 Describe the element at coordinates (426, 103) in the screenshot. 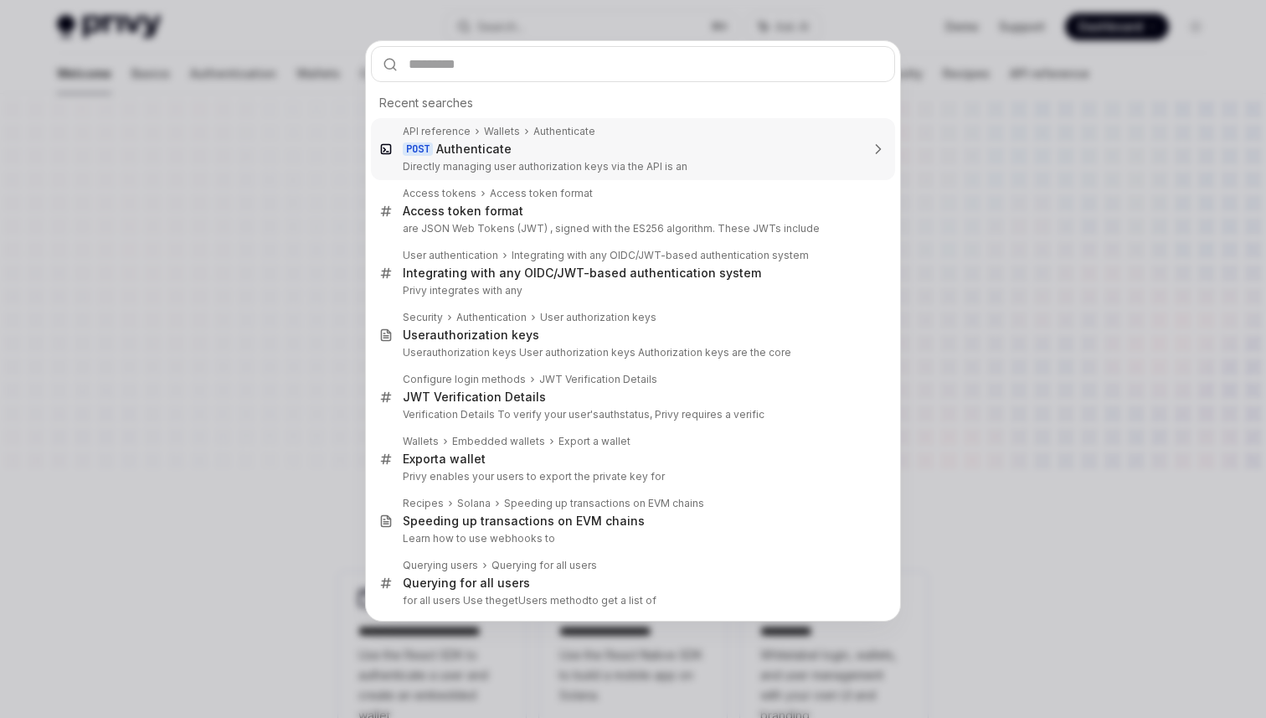

I see `span: Recent searches` at that location.